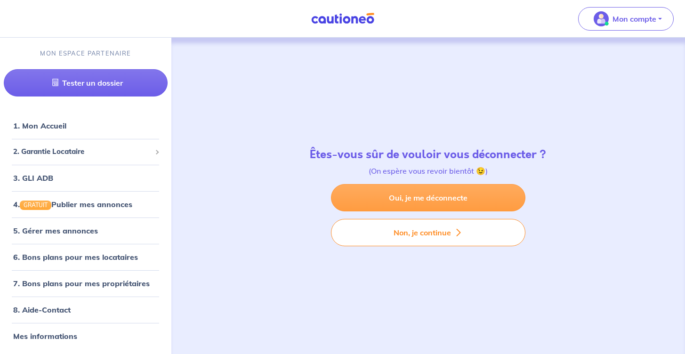 The height and width of the screenshot is (354, 685). What do you see at coordinates (82, 152) in the screenshot?
I see `span: 2. Garantie Locataire` at bounding box center [82, 152].